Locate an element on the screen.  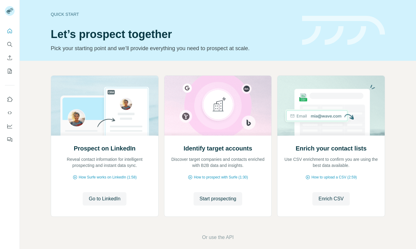
span: Go to LinkedIn is located at coordinates (105, 199).